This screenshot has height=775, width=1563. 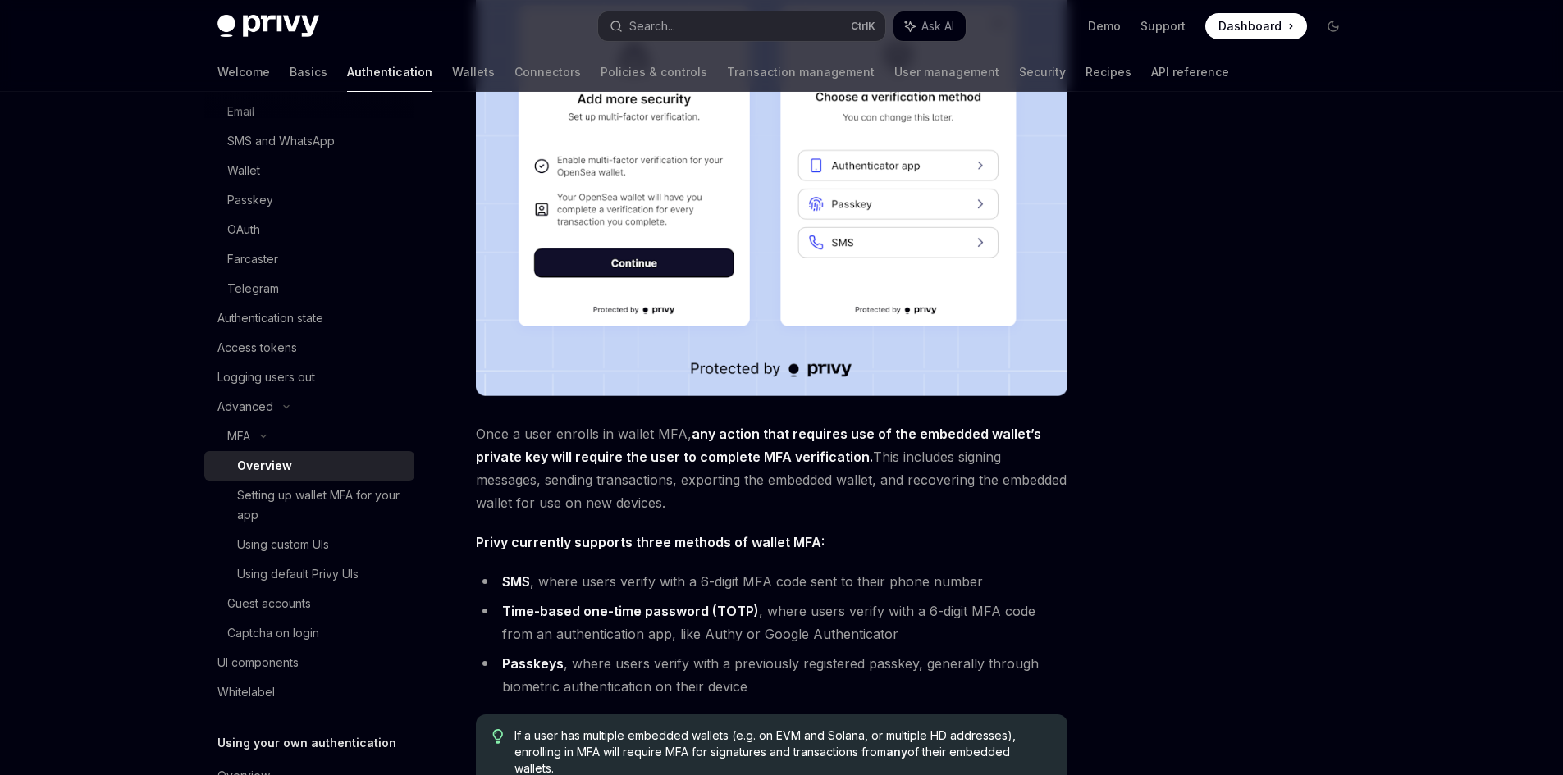 What do you see at coordinates (253, 259) in the screenshot?
I see `div: Farcaster` at bounding box center [253, 259].